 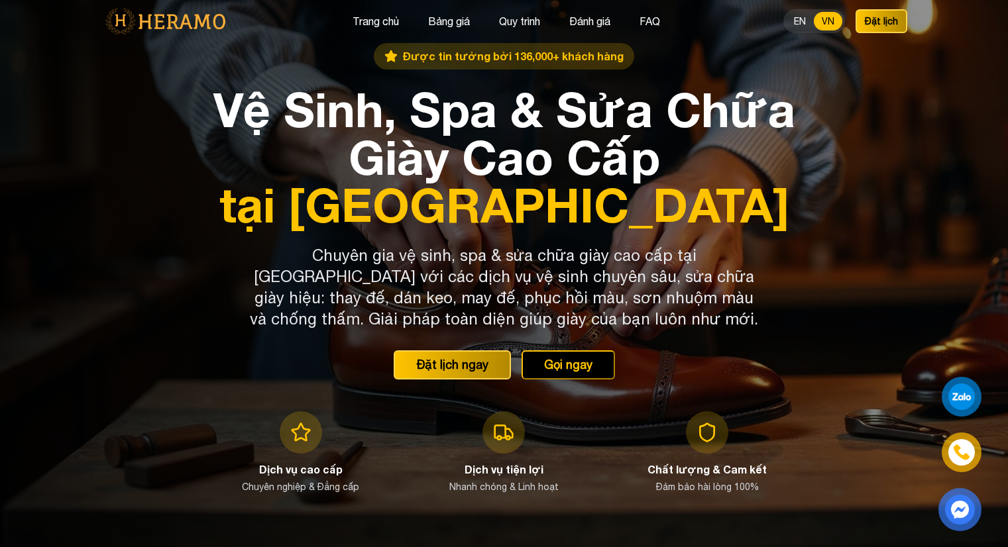 I want to click on h3: Dịch vụ tiện lợi, so click(x=503, y=470).